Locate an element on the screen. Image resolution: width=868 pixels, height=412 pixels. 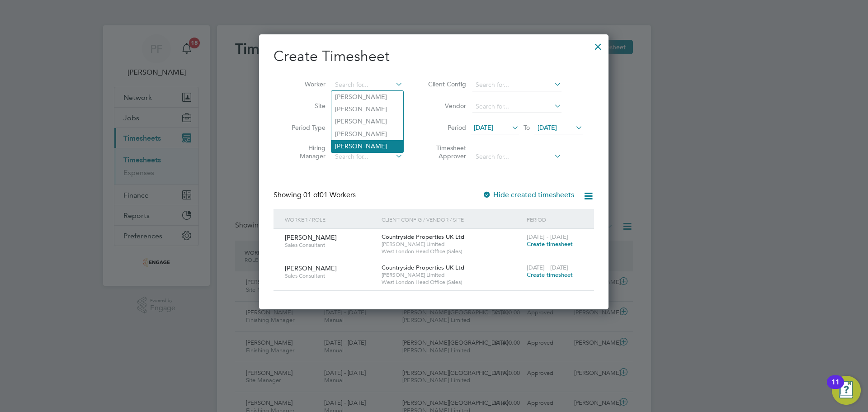
label: Hiring Manager is located at coordinates (305, 152).